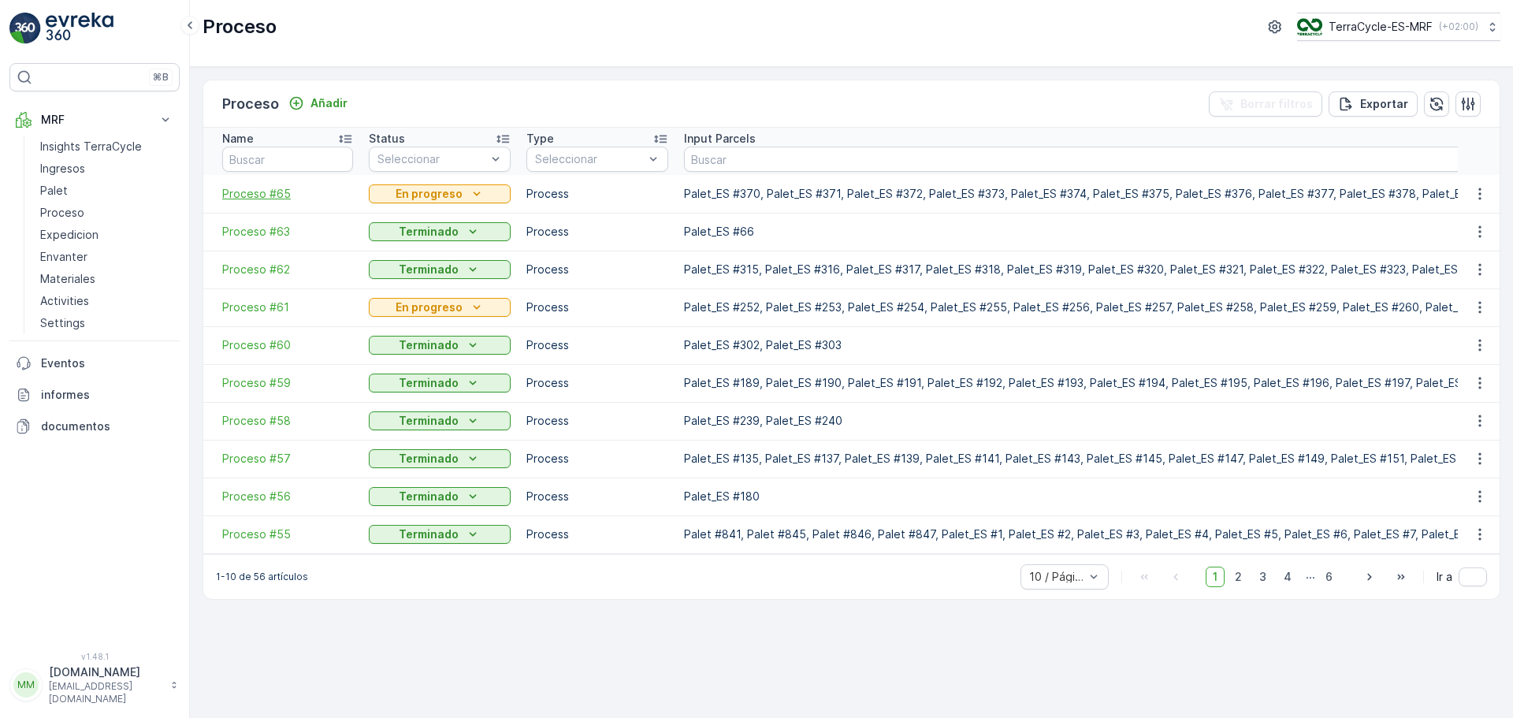 The image size is (1513, 718). Describe the element at coordinates (288, 534) in the screenshot. I see `a: Proceso #55` at that location.